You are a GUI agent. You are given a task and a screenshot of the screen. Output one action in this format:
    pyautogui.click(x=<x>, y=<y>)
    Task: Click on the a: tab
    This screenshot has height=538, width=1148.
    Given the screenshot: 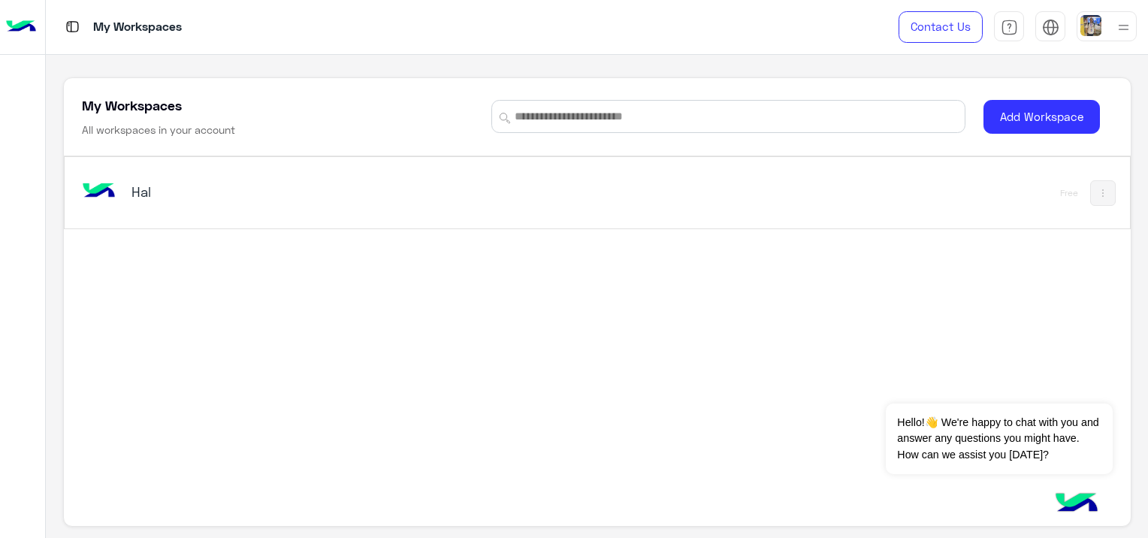 What is the action you would take?
    pyautogui.click(x=1009, y=27)
    